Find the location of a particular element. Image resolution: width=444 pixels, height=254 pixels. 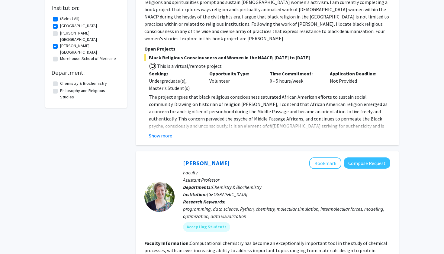

span: Chemistry & Biochemistry is located at coordinates (237, 187).